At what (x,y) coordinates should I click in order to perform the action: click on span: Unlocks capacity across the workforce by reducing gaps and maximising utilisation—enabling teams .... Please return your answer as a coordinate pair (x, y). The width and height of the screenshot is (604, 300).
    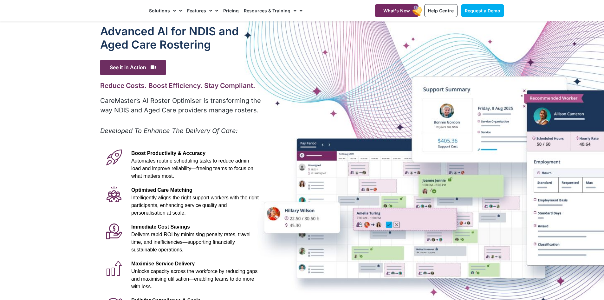
    Looking at the image, I should click on (194, 278).